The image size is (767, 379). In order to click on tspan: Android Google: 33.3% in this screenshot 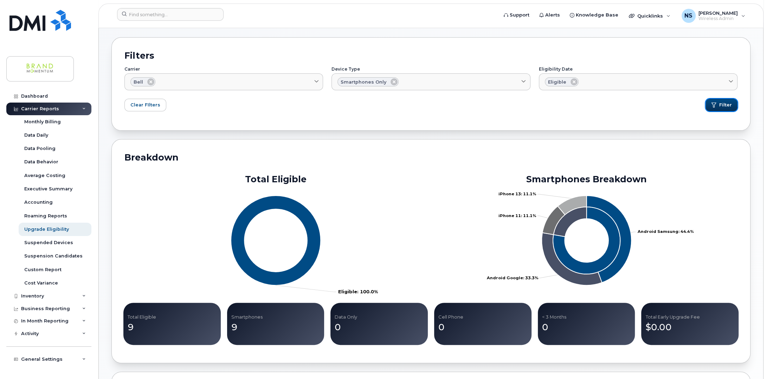, I will do `click(512, 278)`.